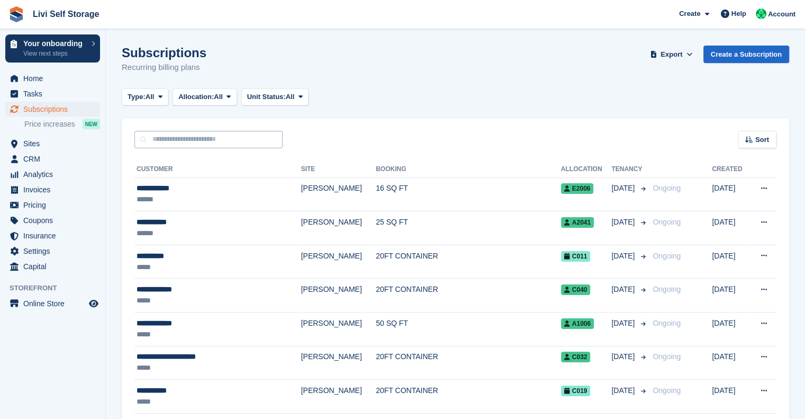 The height and width of the screenshot is (419, 805). I want to click on span: Storefront, so click(57, 288).